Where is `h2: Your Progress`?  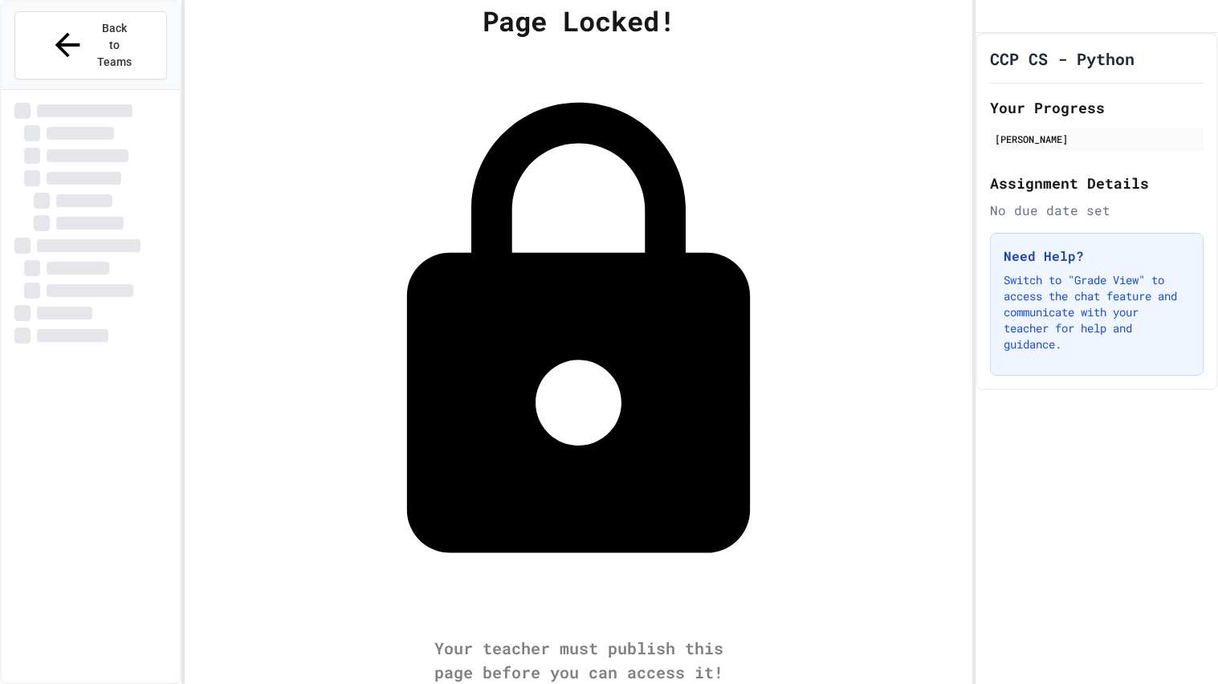
h2: Your Progress is located at coordinates (1097, 108).